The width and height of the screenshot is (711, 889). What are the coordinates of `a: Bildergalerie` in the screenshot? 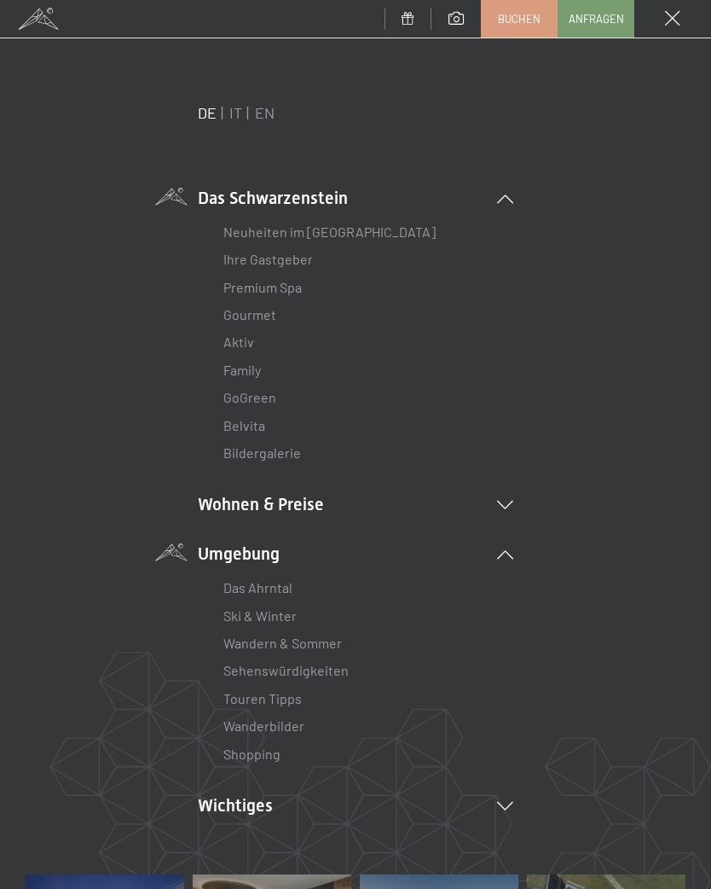 It's located at (262, 452).